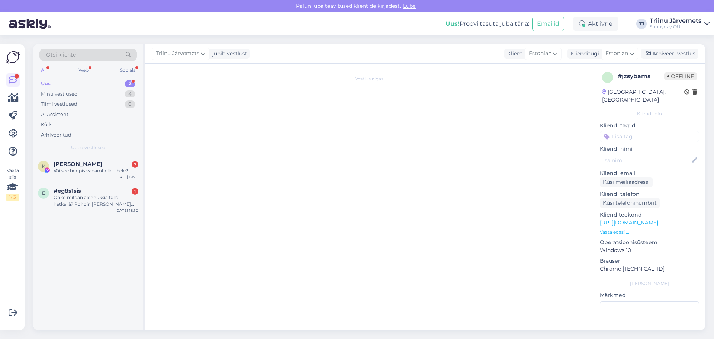 The height and width of the screenshot is (339, 714). I want to click on div: Triinu Järvemets, so click(675, 21).